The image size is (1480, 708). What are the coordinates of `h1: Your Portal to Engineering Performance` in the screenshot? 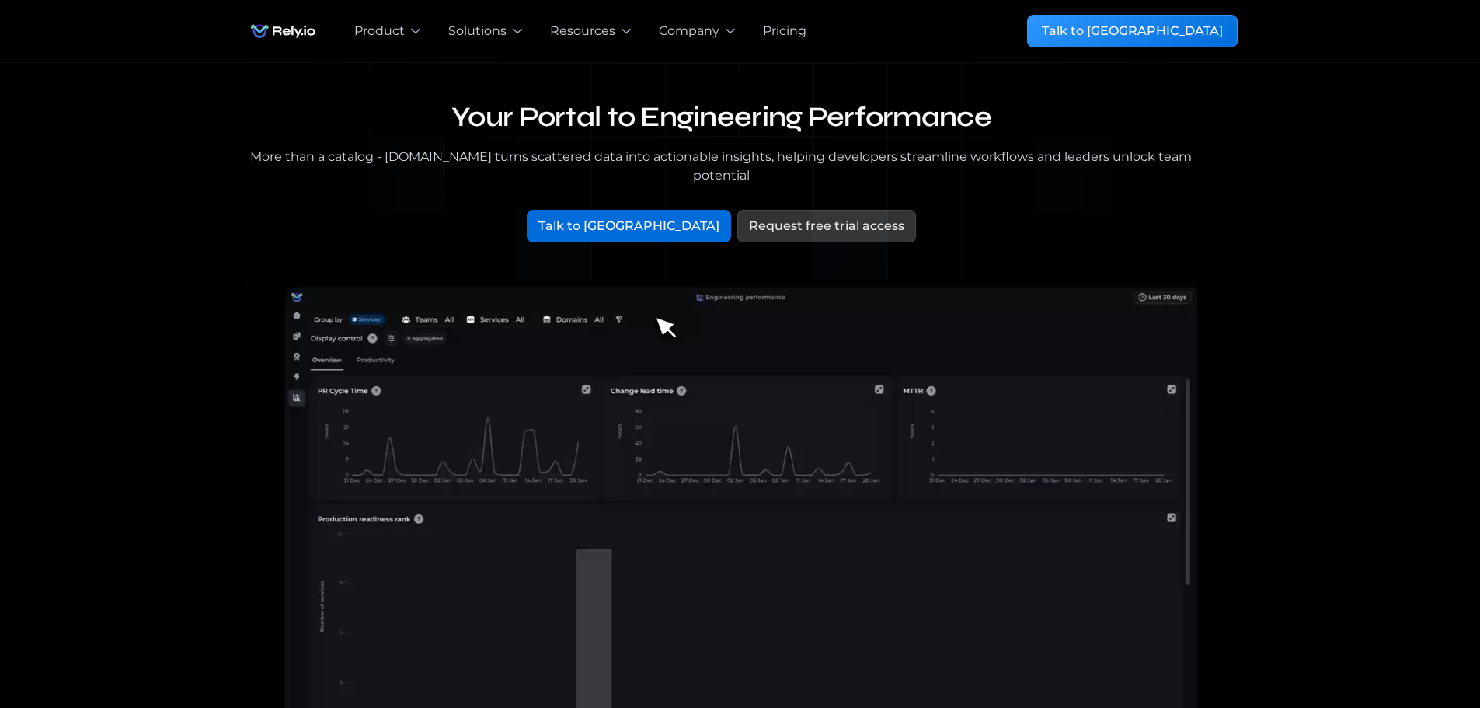 It's located at (722, 117).